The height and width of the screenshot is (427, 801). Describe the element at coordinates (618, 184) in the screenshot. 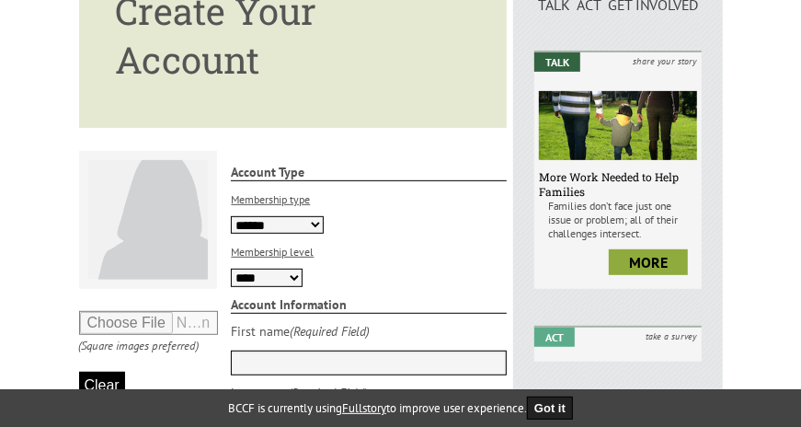

I see `h6: More Work Needed to Help Families` at that location.